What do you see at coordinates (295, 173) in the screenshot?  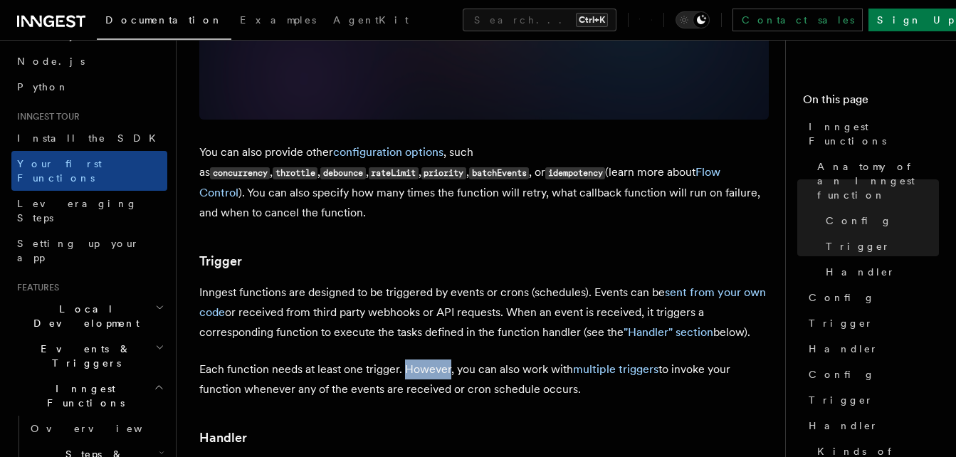 I see `code: throttle` at bounding box center [295, 173].